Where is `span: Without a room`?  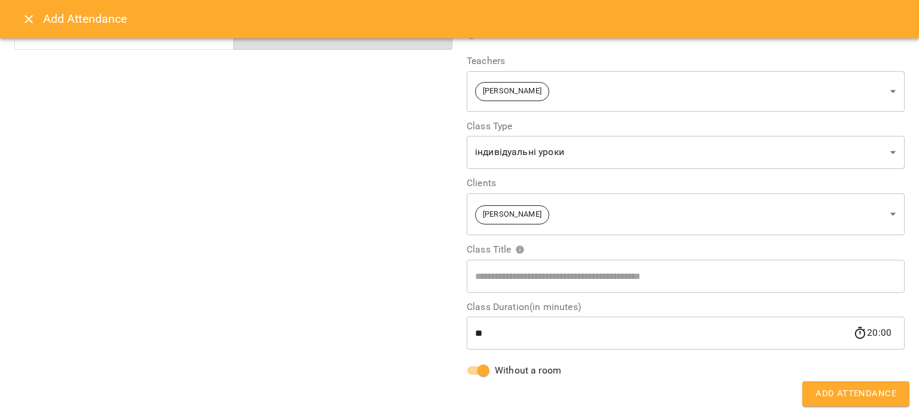 span: Without a room is located at coordinates (528, 370).